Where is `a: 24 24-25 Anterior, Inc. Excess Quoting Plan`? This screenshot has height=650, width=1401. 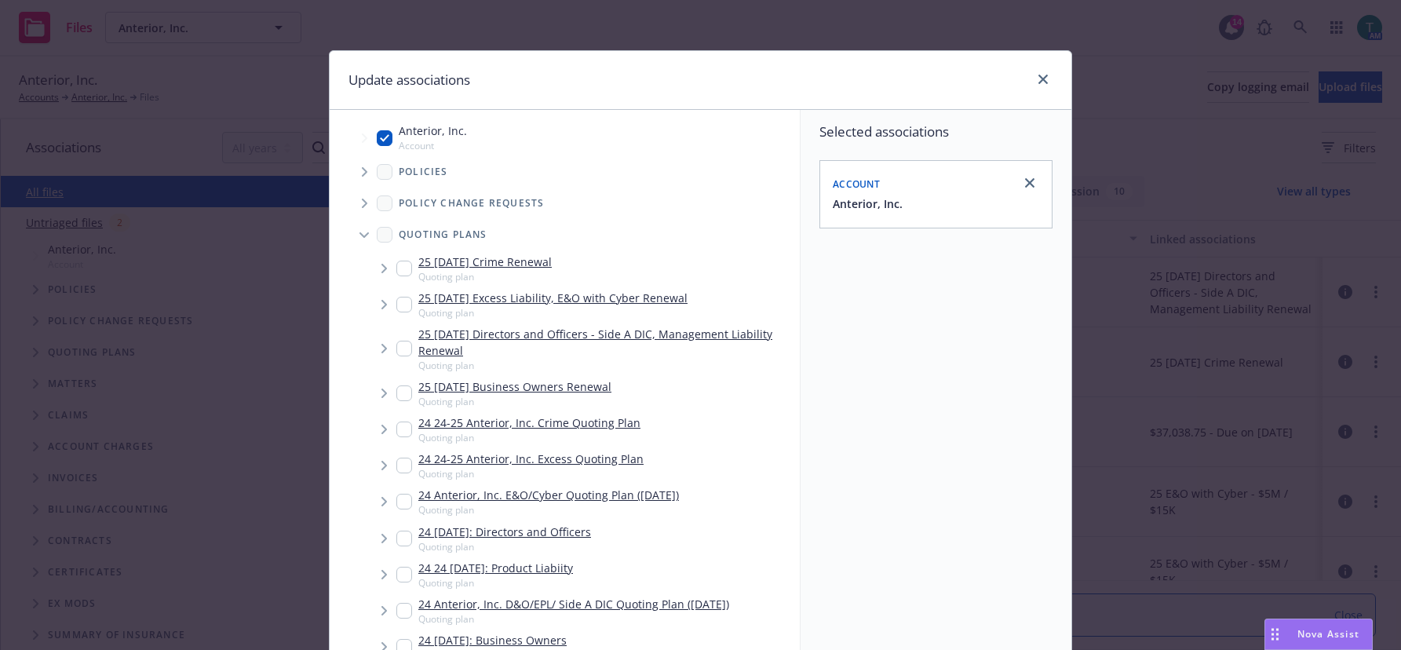
a: 24 24-25 Anterior, Inc. Excess Quoting Plan is located at coordinates (531, 458).